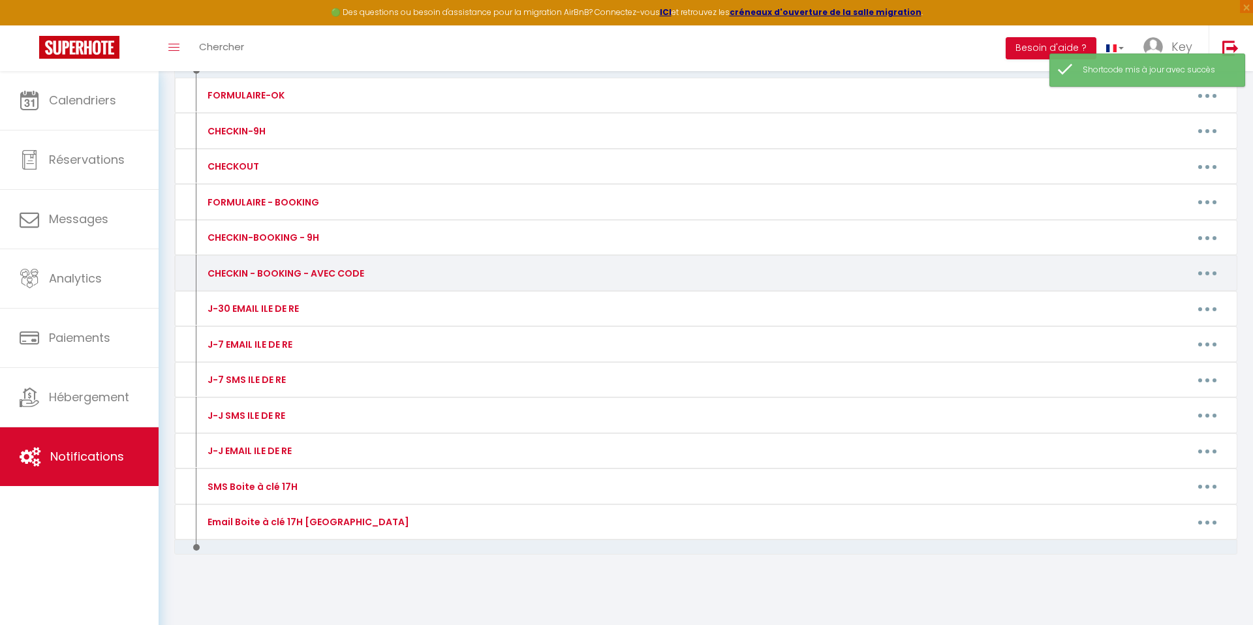 Image resolution: width=1253 pixels, height=625 pixels. Describe the element at coordinates (89, 397) in the screenshot. I see `span: Hébergement` at that location.